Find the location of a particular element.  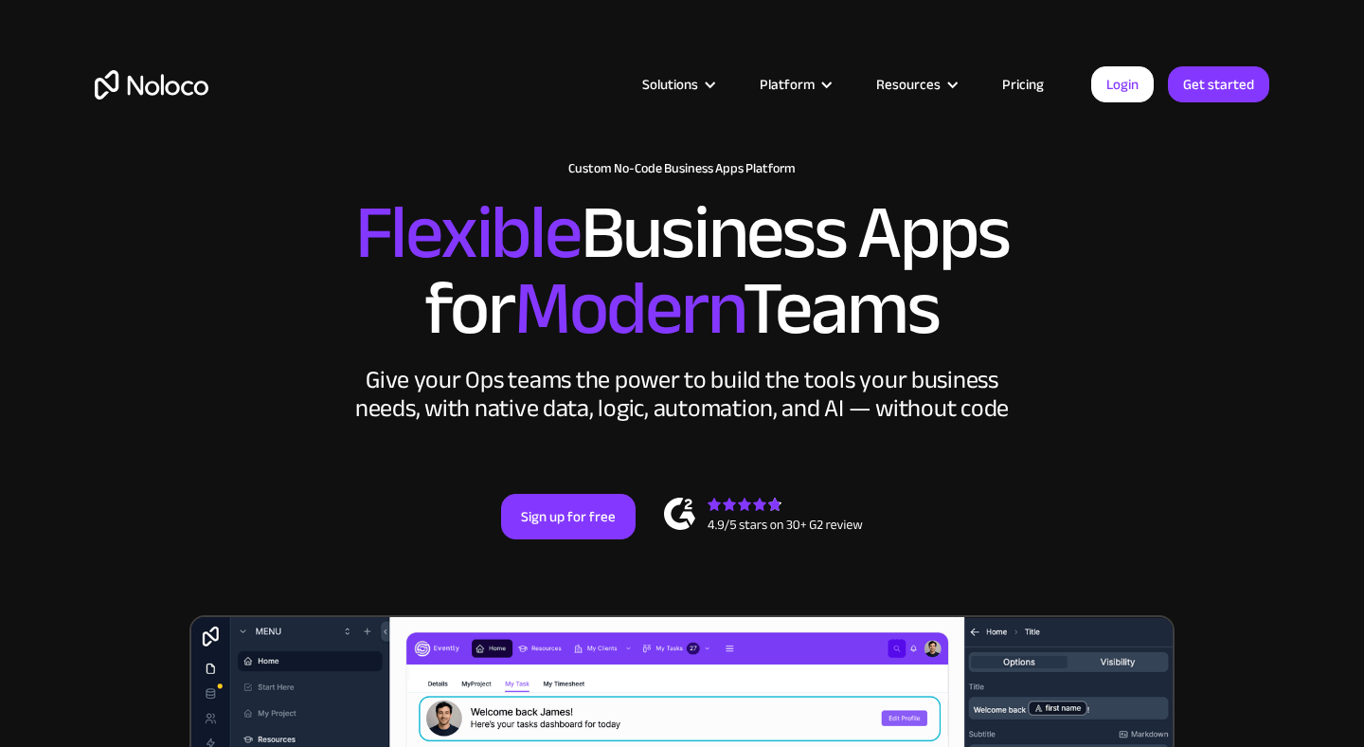

span: Flexible is located at coordinates (468, 232).